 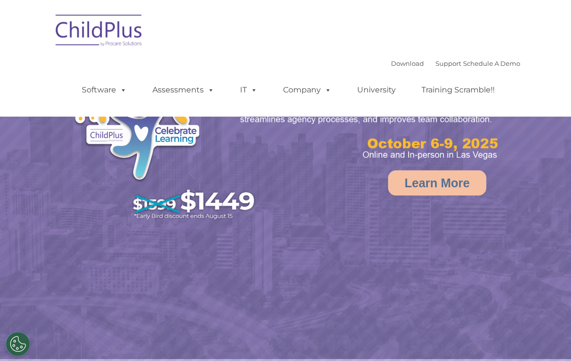 I want to click on a: Company, so click(x=307, y=90).